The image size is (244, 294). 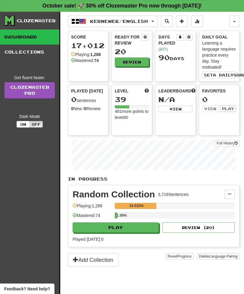 What do you see at coordinates (85, 61) in the screenshot?
I see `div: Mastered:` at bounding box center [85, 61].